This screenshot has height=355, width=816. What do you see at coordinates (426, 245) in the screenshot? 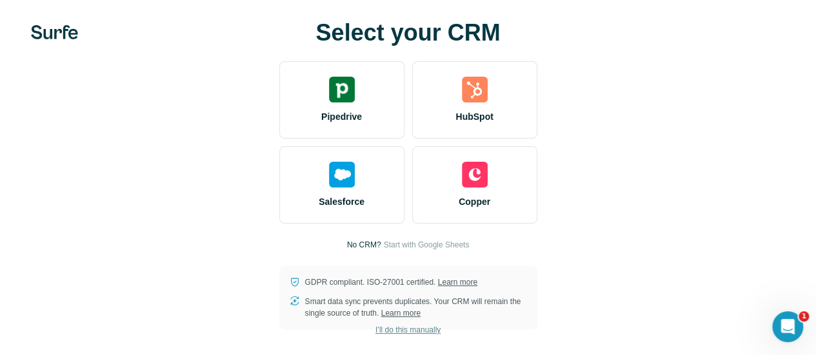
I see `button: Start with Google Sheets` at bounding box center [426, 245].